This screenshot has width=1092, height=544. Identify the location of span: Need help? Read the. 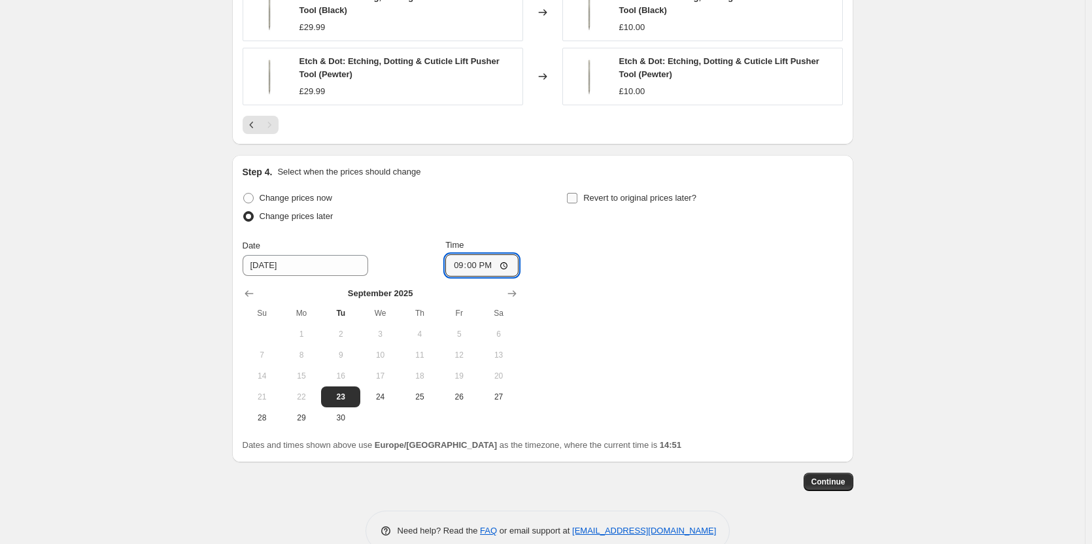
(439, 531).